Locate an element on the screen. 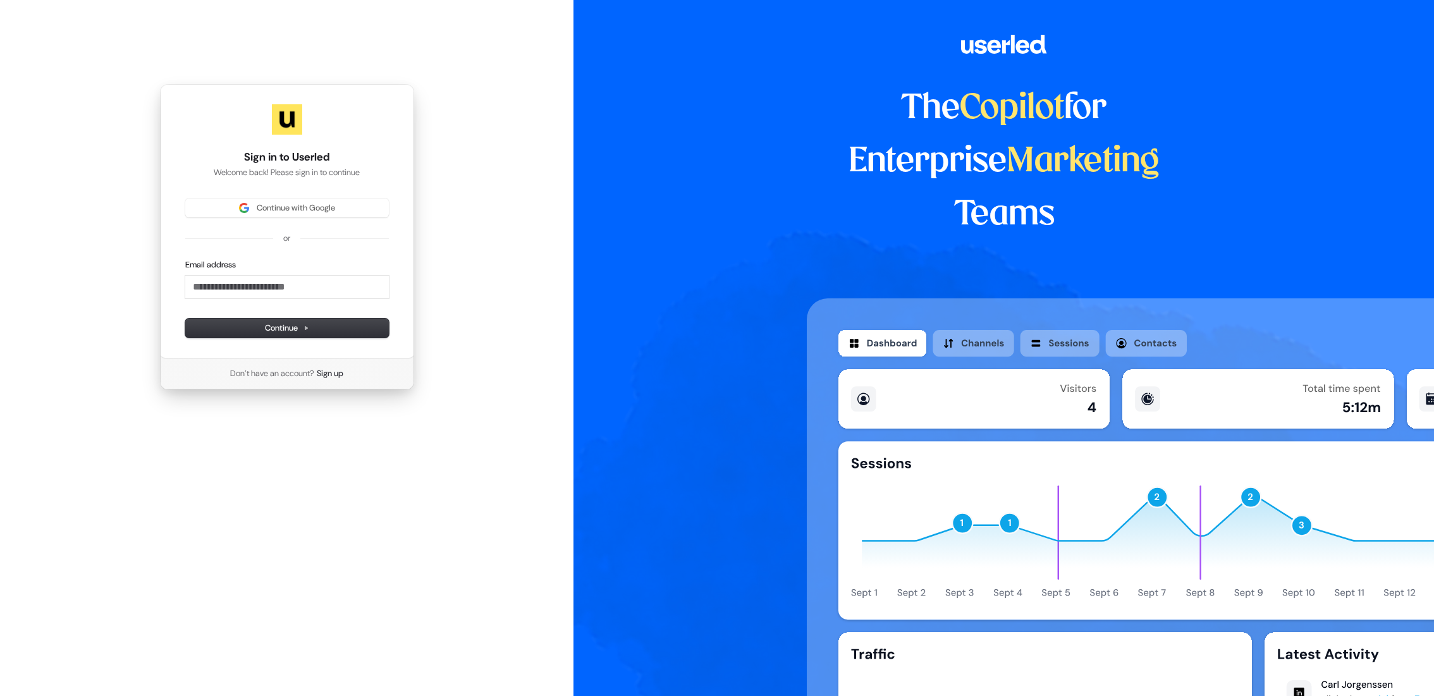  p: or is located at coordinates (286, 238).